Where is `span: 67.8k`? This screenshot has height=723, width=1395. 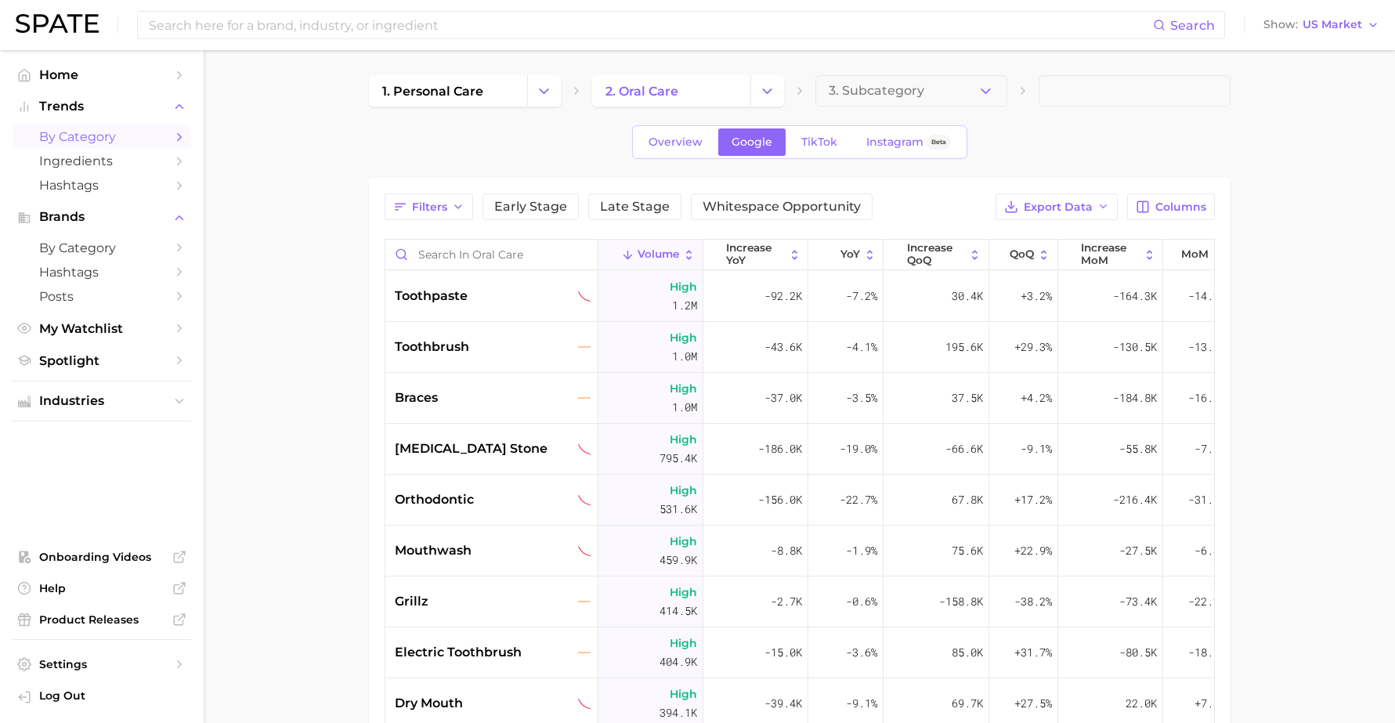
span: 67.8k is located at coordinates (968, 500).